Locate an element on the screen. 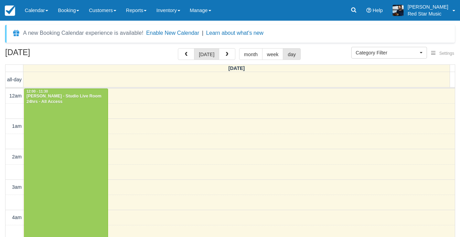  a: Learn about what's new is located at coordinates (235, 33).